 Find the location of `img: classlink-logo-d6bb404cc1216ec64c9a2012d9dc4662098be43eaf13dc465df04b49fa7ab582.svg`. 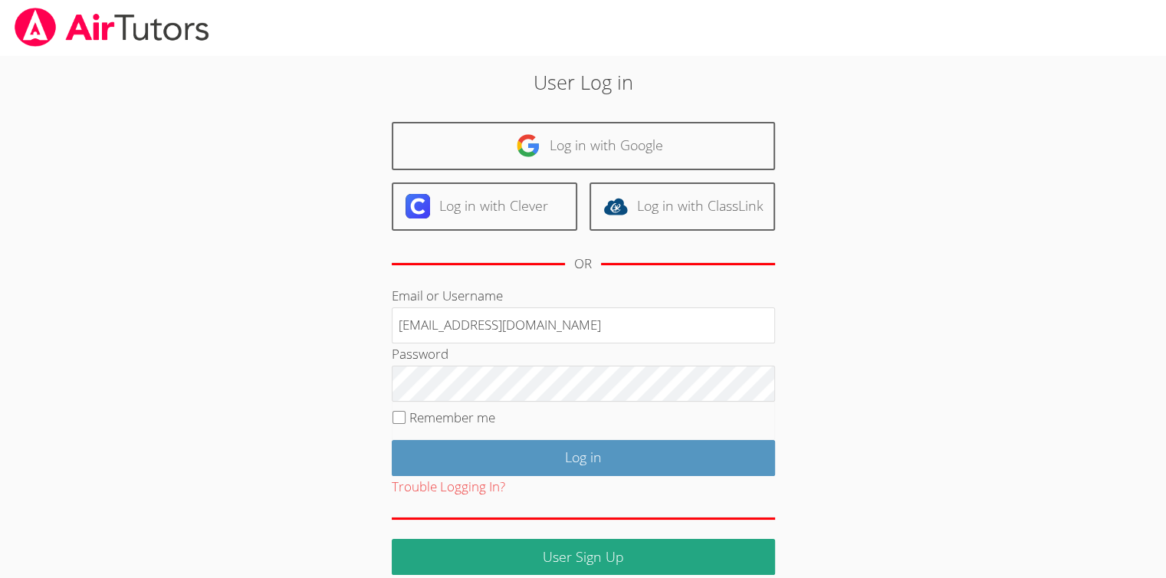

img: classlink-logo-d6bb404cc1216ec64c9a2012d9dc4662098be43eaf13dc465df04b49fa7ab582.svg is located at coordinates (616, 206).